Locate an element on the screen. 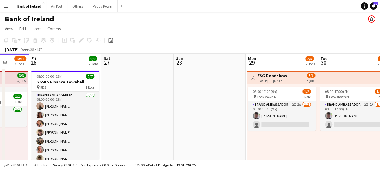 The height and width of the screenshot is (170, 380). span: View is located at coordinates (9, 29).